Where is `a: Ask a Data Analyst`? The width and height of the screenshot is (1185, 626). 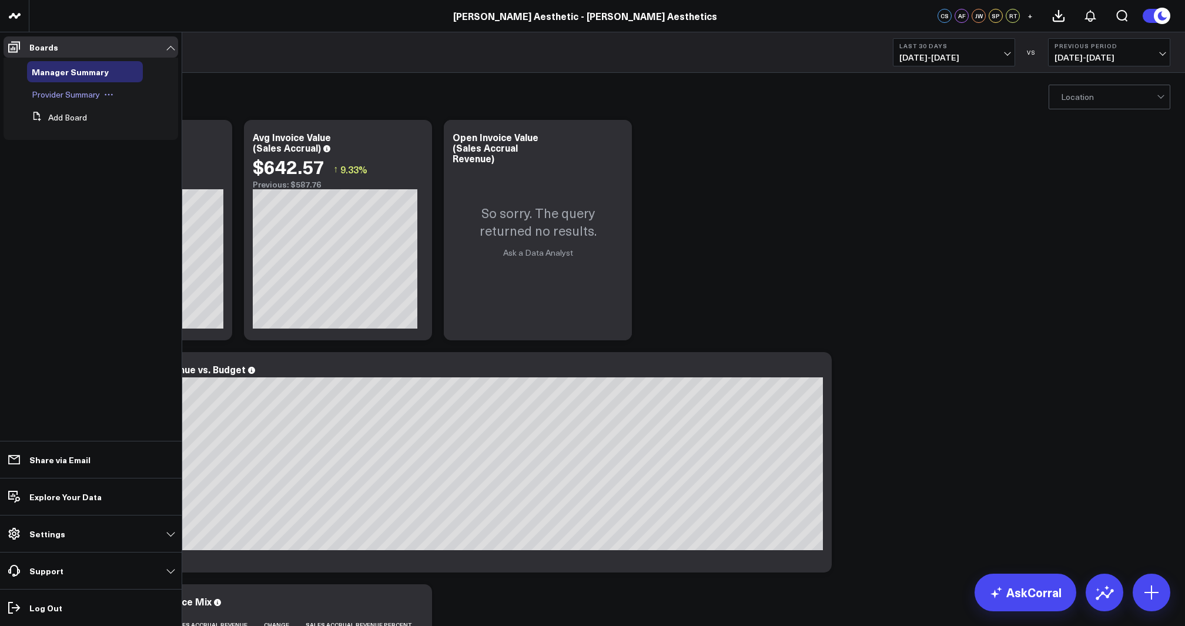
a: Ask a Data Analyst is located at coordinates (538, 252).